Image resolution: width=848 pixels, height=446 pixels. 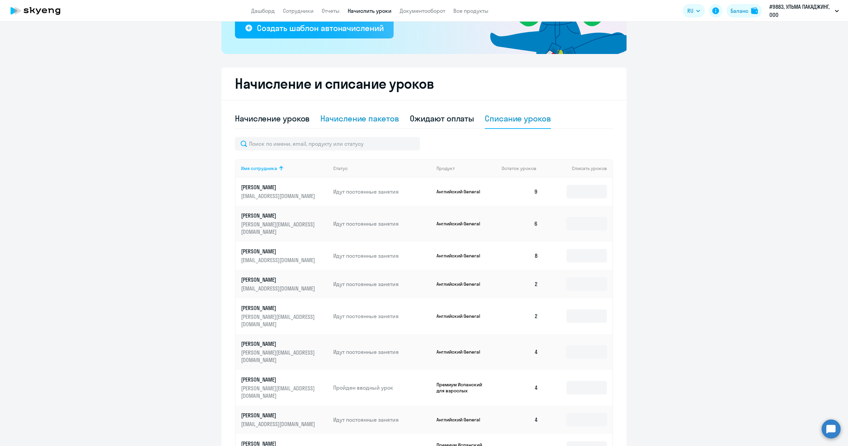 I want to click on span: RU, so click(x=690, y=11).